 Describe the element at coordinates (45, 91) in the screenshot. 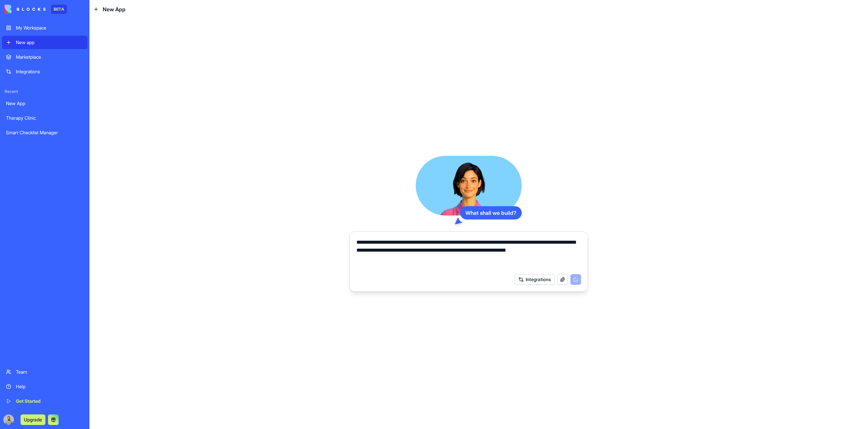

I see `span: Recent` at that location.